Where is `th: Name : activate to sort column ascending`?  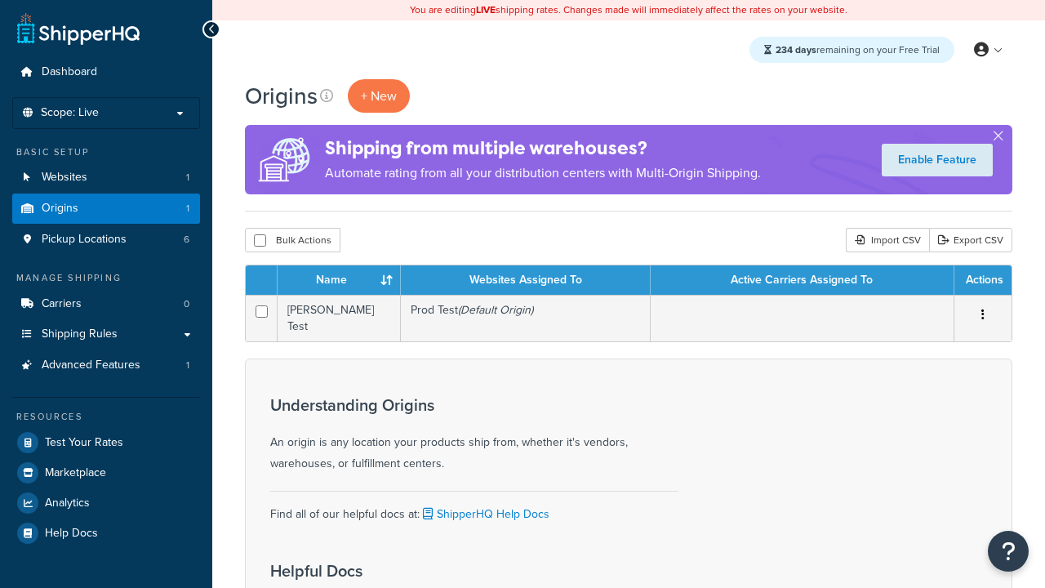 th: Name : activate to sort column ascending is located at coordinates (339, 280).